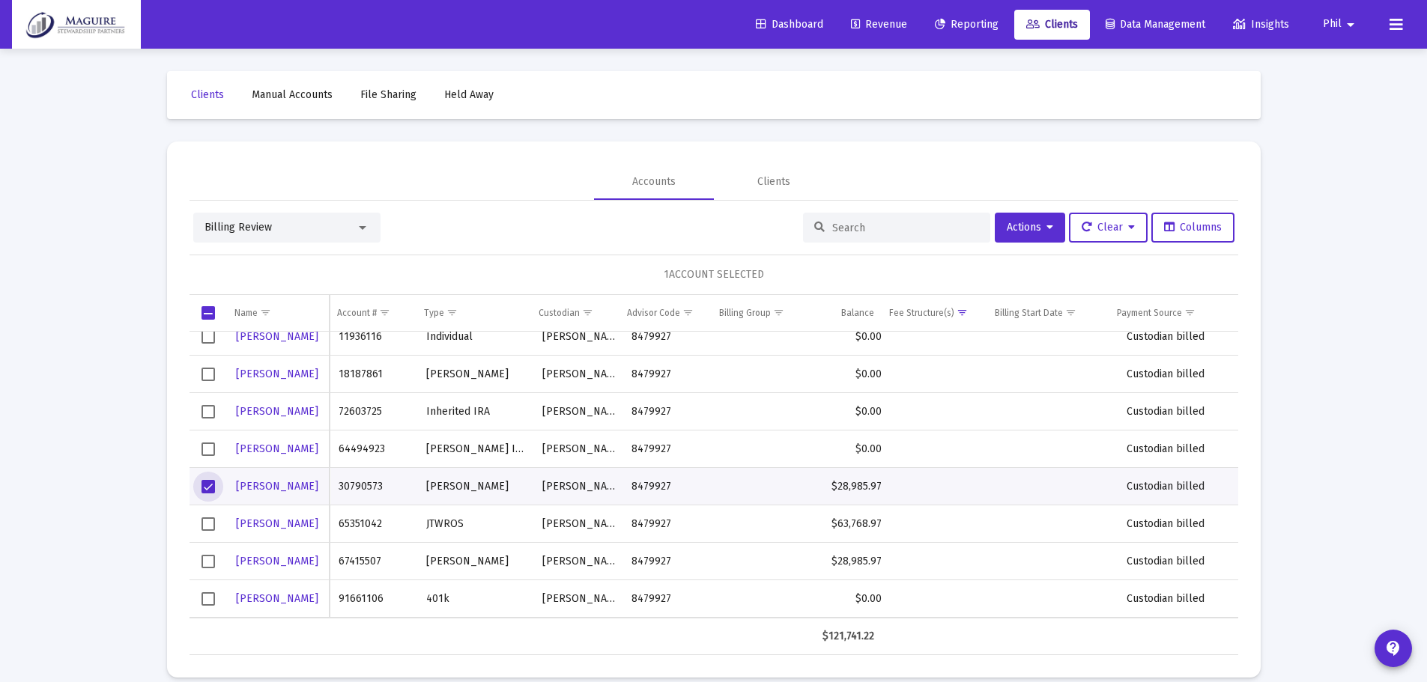 Image resolution: width=1427 pixels, height=682 pixels. What do you see at coordinates (1070, 312) in the screenshot?
I see `span: Show filter options for column 'Billing Start Date'` at bounding box center [1070, 312].